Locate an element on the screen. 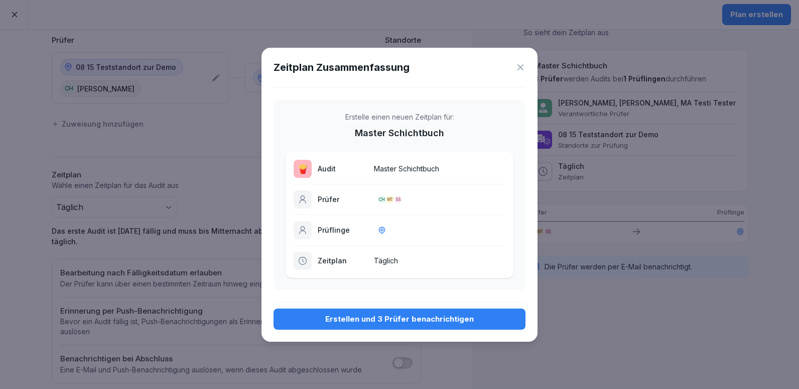  div: CH is located at coordinates (382, 199).